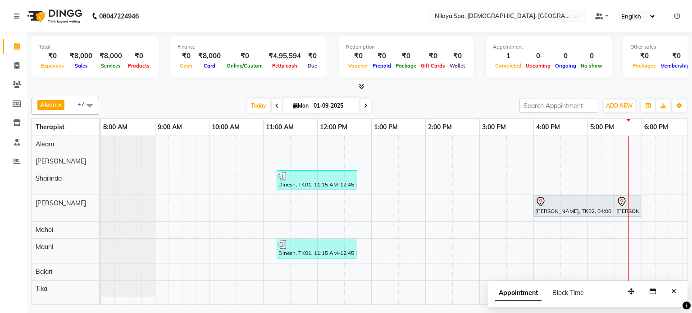 This screenshot has width=692, height=313. I want to click on a: 10:00 AM, so click(226, 127).